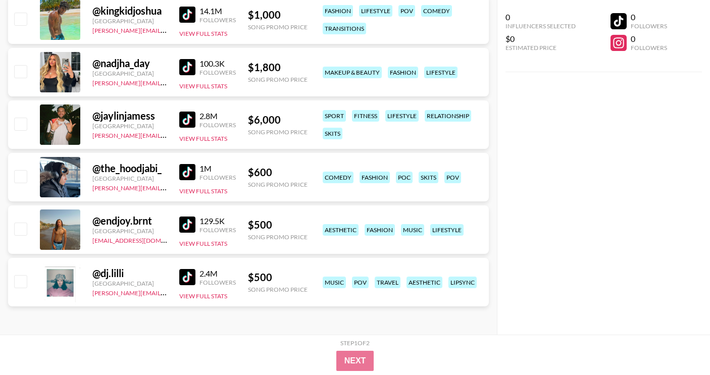  What do you see at coordinates (352, 72) in the screenshot?
I see `div: makeup & beauty` at bounding box center [352, 72].